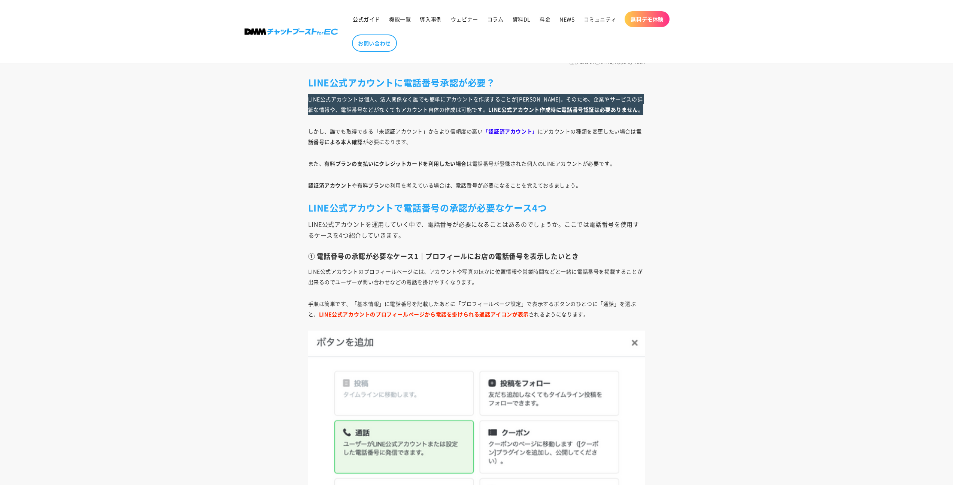 This screenshot has height=485, width=953. I want to click on span: 資料DL, so click(522, 19).